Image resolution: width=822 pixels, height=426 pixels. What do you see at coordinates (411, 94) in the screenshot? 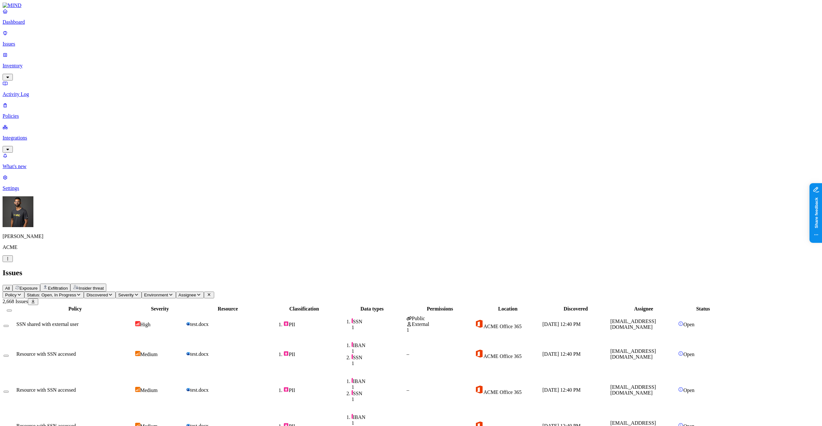
I see `p: Activity Log` at bounding box center [411, 94].